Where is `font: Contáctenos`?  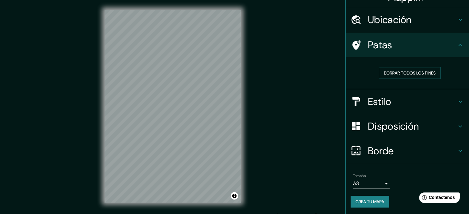 font: Contáctenos is located at coordinates (27, 7).